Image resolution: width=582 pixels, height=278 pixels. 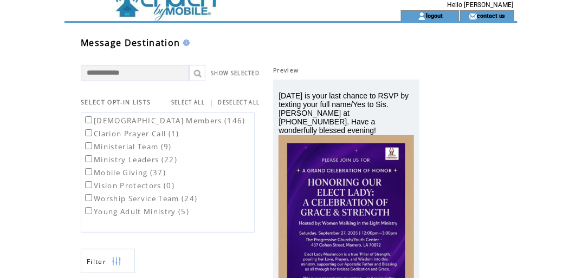 What do you see at coordinates (434, 15) in the screenshot?
I see `a: logout` at bounding box center [434, 15].